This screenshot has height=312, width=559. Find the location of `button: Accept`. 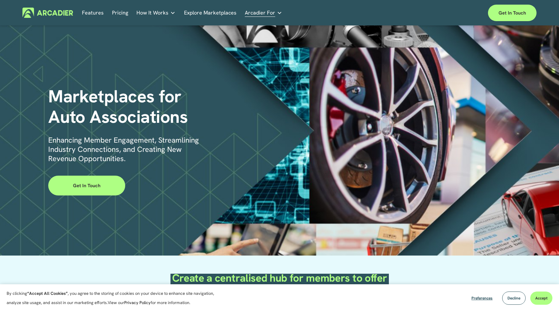

button: Accept is located at coordinates (542, 299).